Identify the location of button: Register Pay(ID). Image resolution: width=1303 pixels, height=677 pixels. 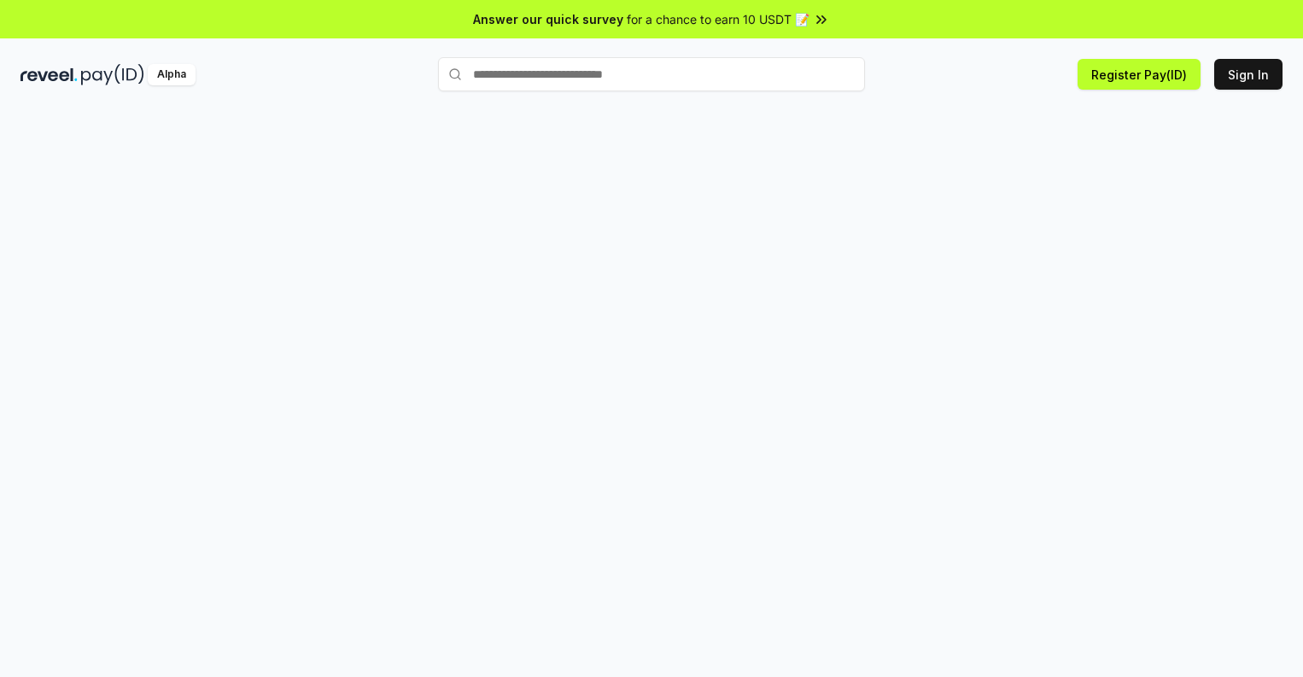
(1139, 74).